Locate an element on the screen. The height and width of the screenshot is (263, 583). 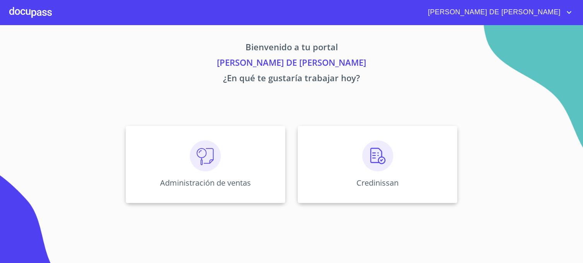
img: verificacion.png is located at coordinates (377, 156).